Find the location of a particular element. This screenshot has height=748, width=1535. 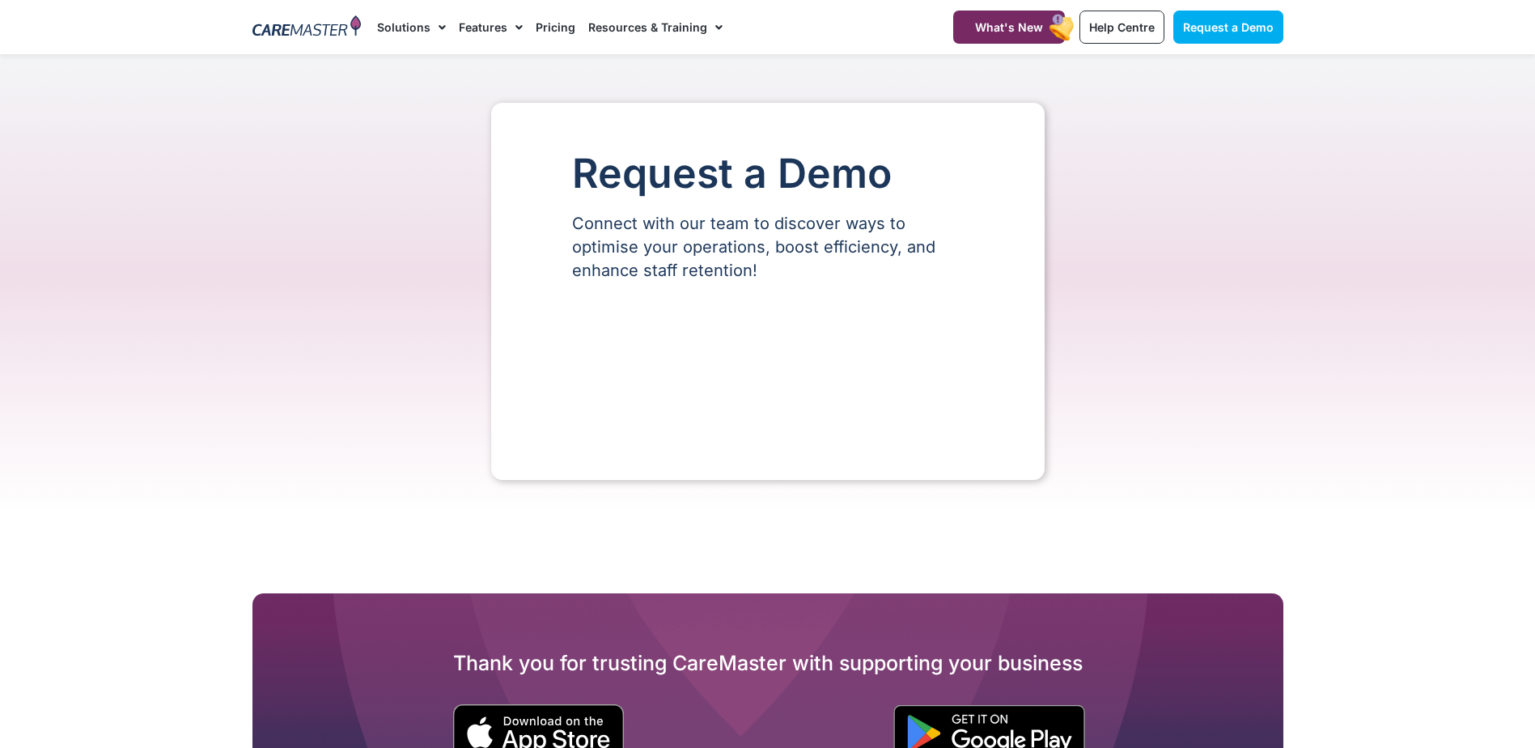

img: CareMaster Logo is located at coordinates (307, 28).